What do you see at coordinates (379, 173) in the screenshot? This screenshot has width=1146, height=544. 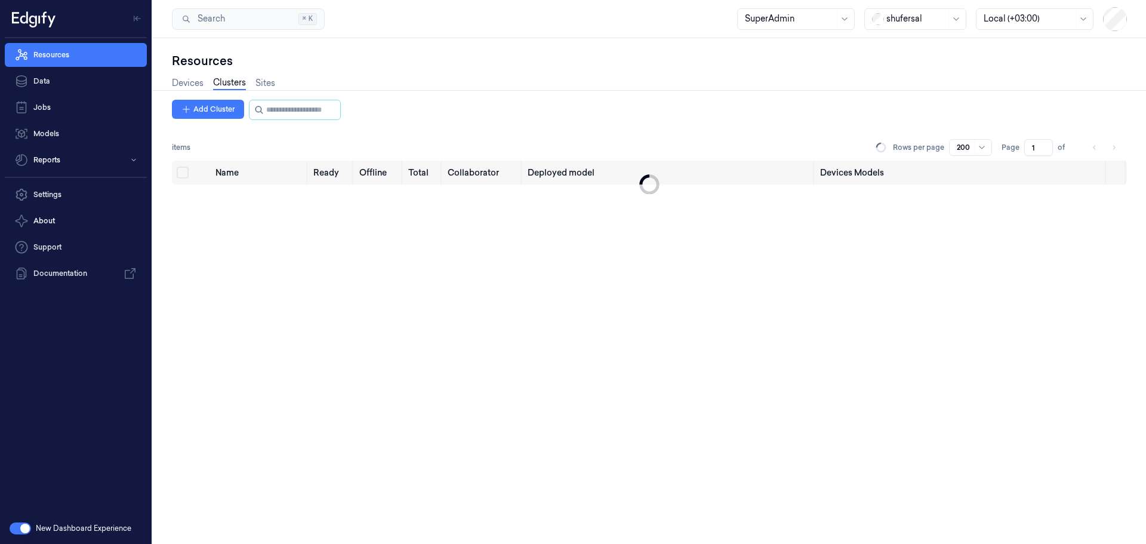 I see `th: Offline` at bounding box center [379, 173].